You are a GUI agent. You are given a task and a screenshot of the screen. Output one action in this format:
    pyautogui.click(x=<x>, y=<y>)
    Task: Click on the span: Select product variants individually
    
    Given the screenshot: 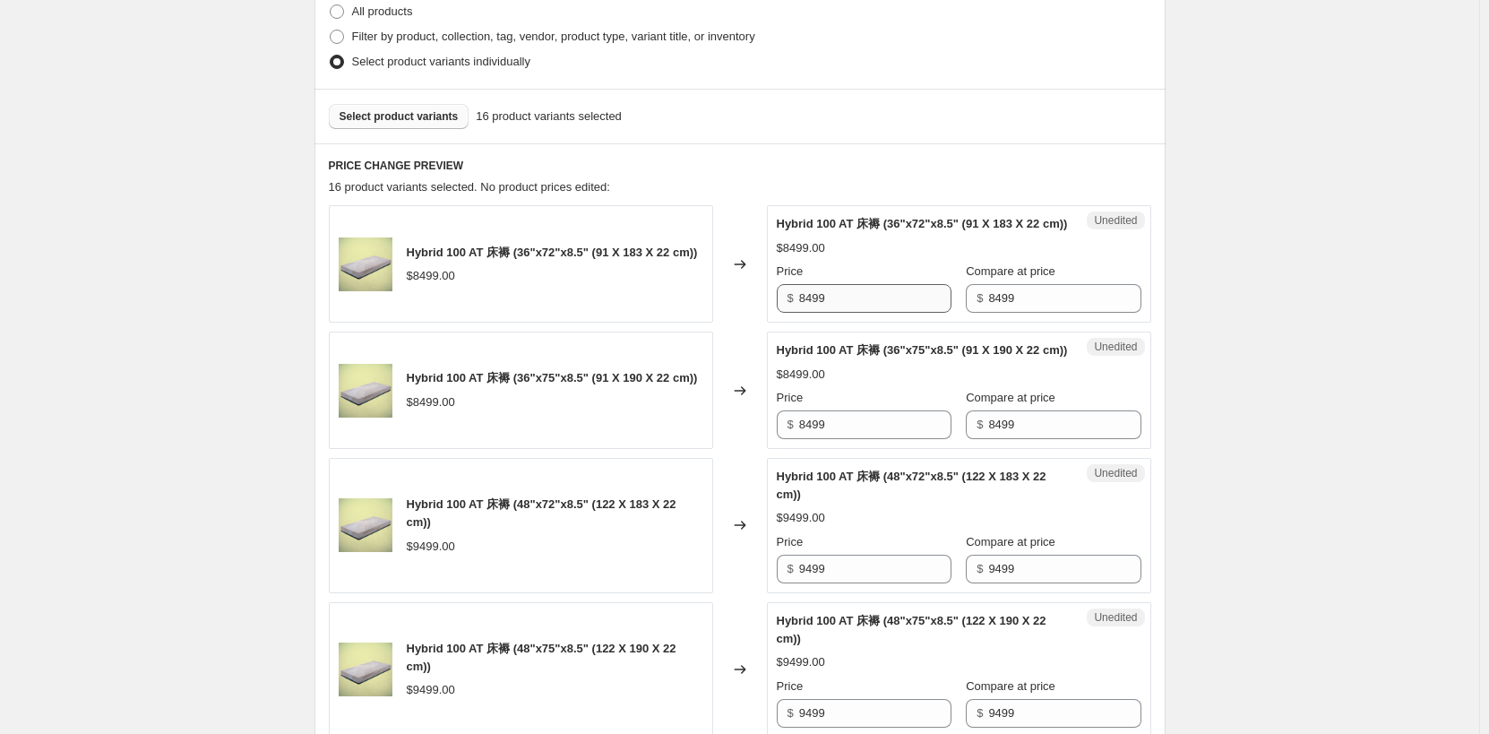 What is the action you would take?
    pyautogui.click(x=441, y=61)
    